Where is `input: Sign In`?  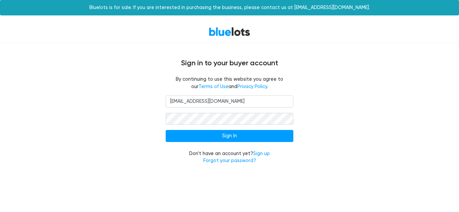
input: Sign In is located at coordinates (229, 136).